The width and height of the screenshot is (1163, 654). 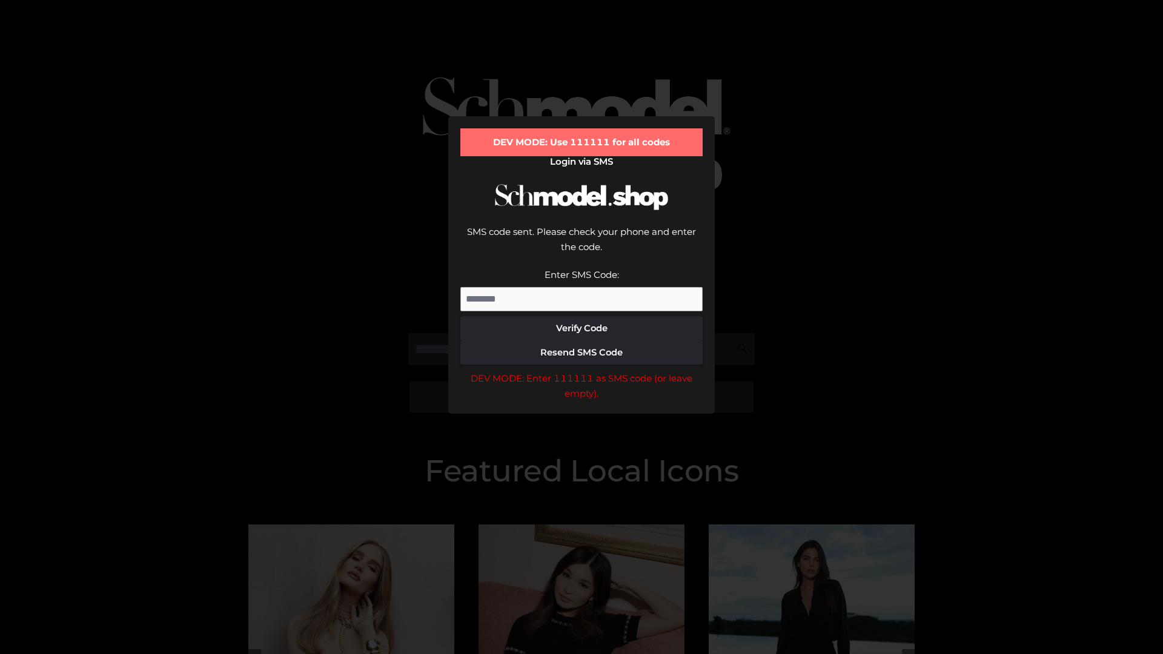 What do you see at coordinates (582, 275) in the screenshot?
I see `label: Enter SMS Code:` at bounding box center [582, 275].